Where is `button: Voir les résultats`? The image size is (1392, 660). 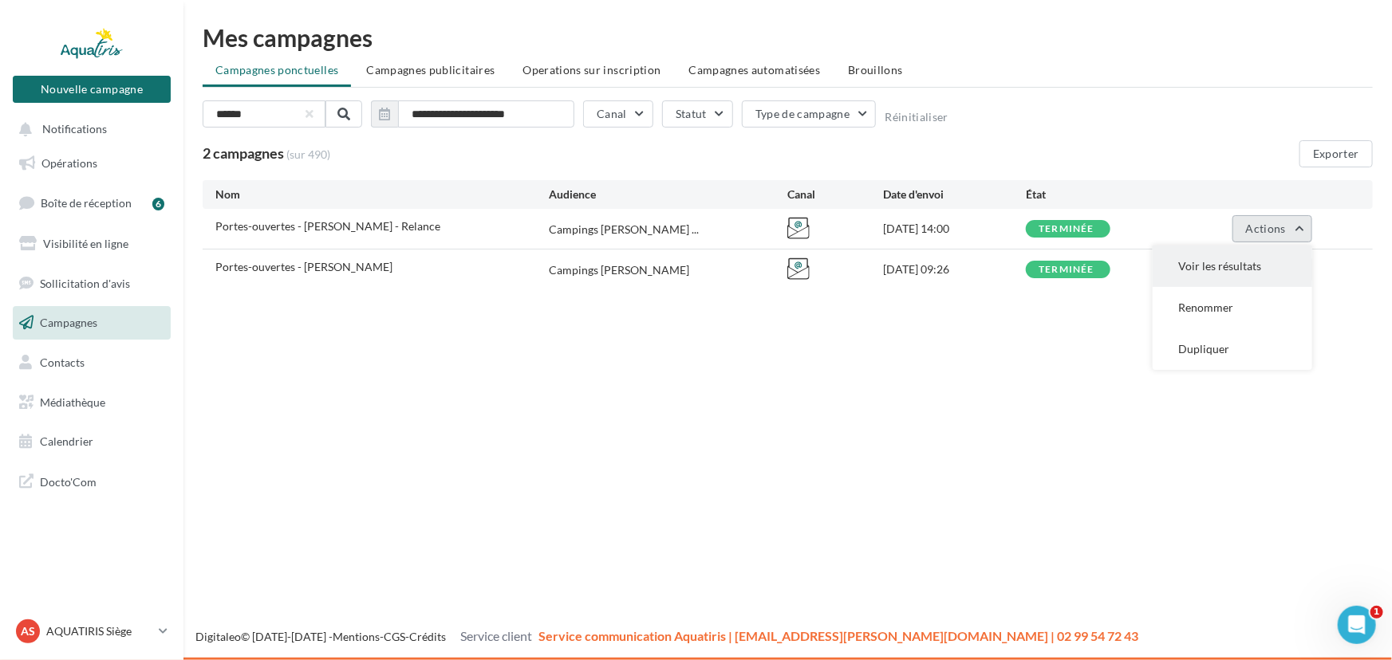 button: Voir les résultats is located at coordinates (1232, 266).